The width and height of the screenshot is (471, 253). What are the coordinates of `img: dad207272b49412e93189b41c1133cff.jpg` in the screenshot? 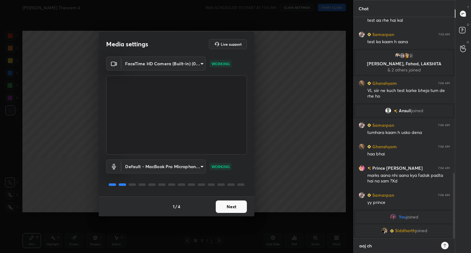 It's located at (393, 217).